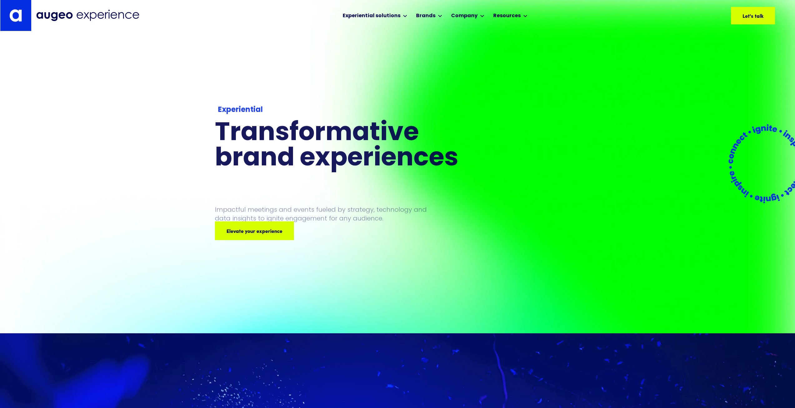 The image size is (795, 408). What do you see at coordinates (88, 15) in the screenshot?
I see `img: Augeo Experience business unit full logo in midnight blue.` at bounding box center [88, 15].